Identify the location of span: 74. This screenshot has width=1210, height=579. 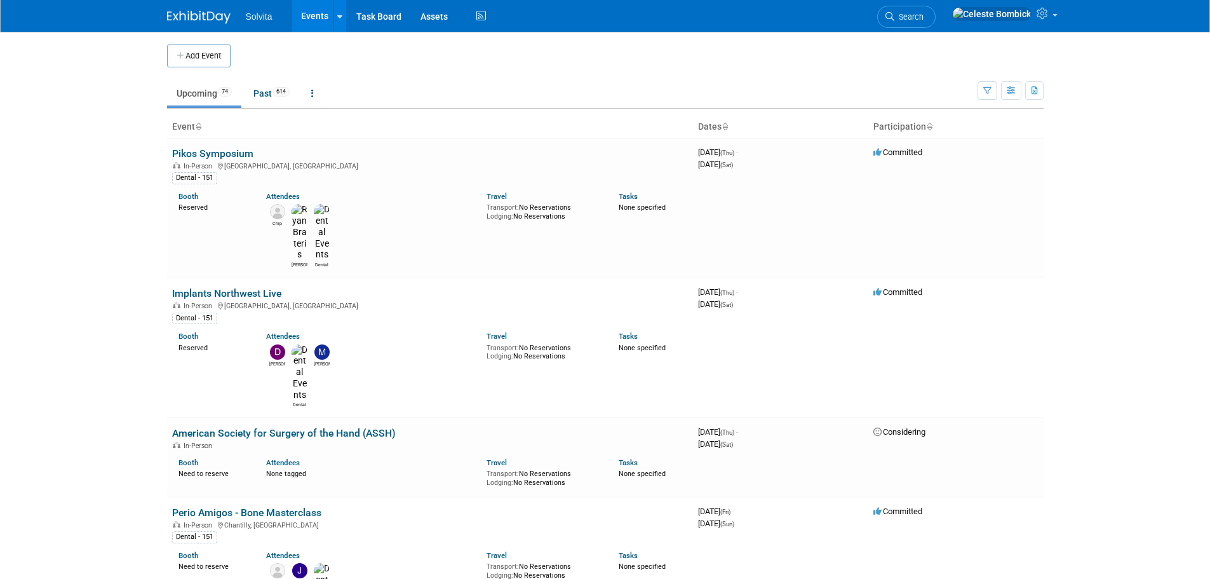
(225, 91).